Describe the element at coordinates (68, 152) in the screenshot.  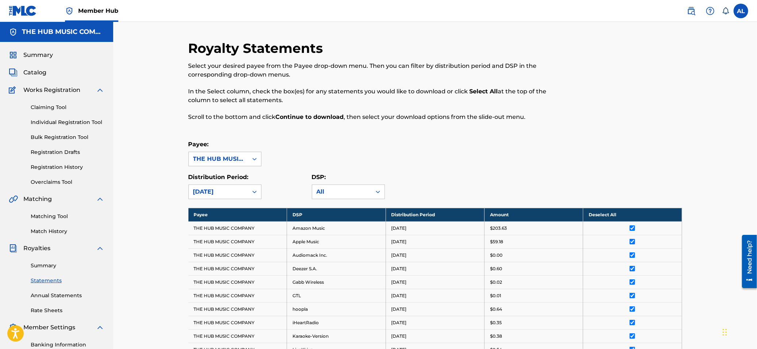
I see `a: Registration Drafts` at that location.